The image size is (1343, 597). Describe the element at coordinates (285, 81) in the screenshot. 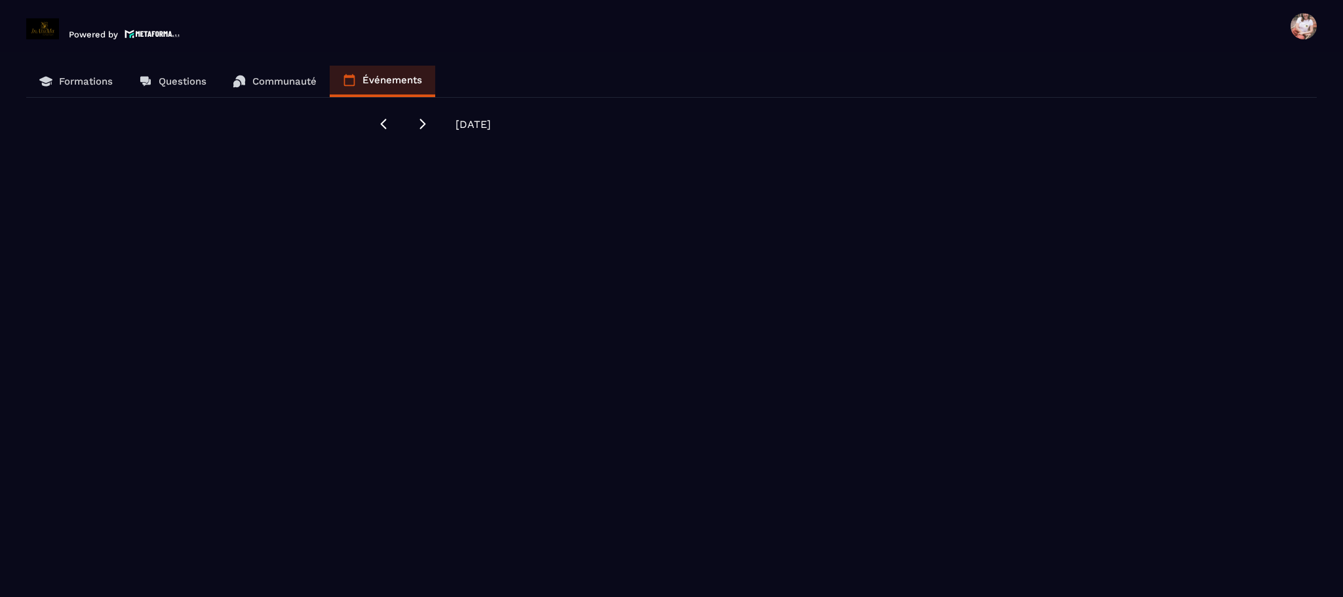

I see `p: Communauté` at that location.